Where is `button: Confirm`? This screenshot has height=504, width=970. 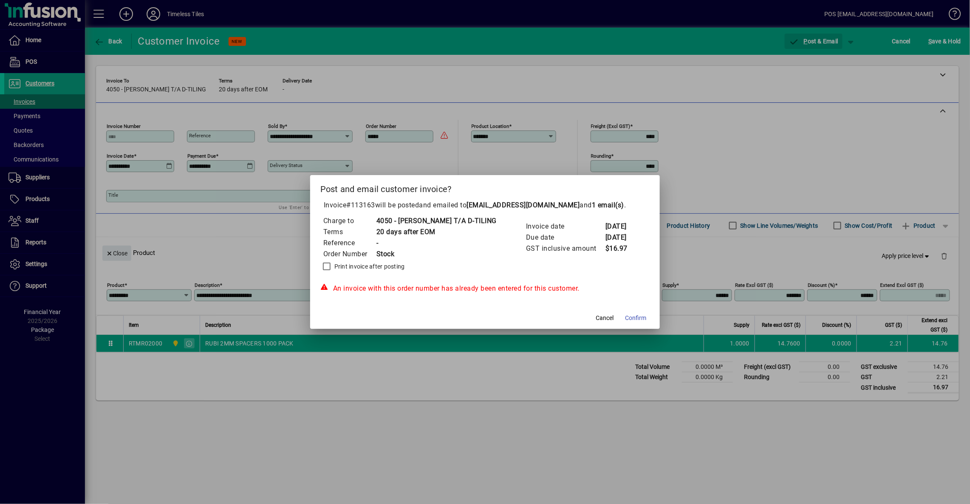 button: Confirm is located at coordinates (635, 318).